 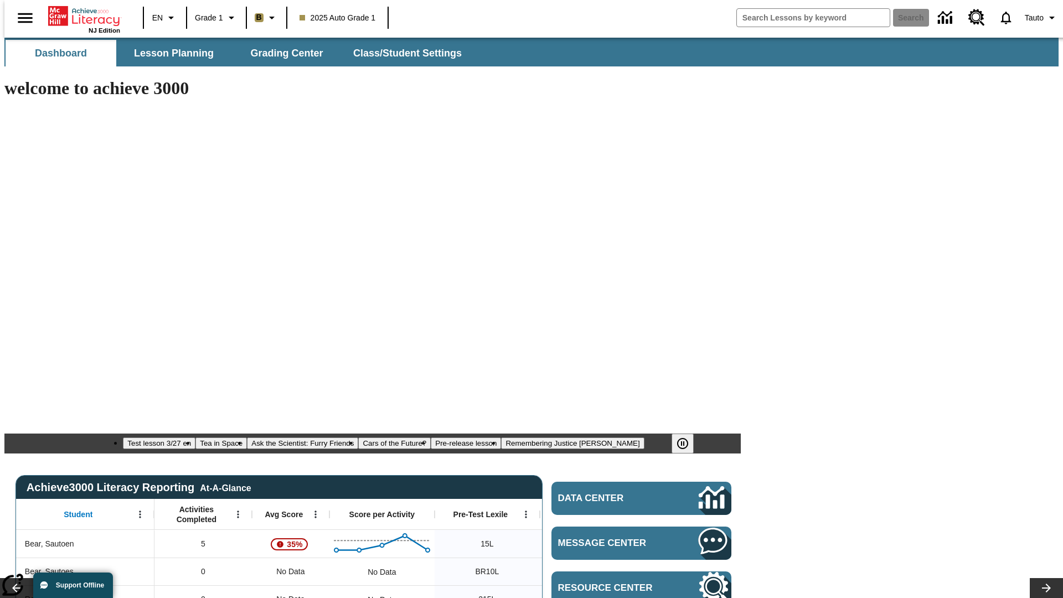 What do you see at coordinates (408, 53) in the screenshot?
I see `span: Class/Student Settings` at bounding box center [408, 53].